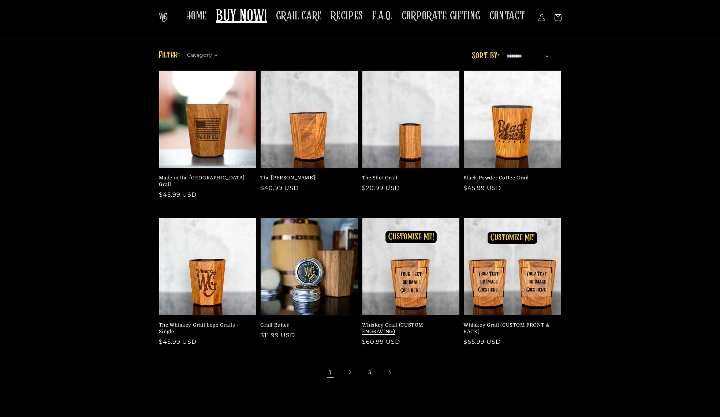 Image resolution: width=720 pixels, height=417 pixels. What do you see at coordinates (486, 56) in the screenshot?
I see `label: Sort by:` at bounding box center [486, 56].